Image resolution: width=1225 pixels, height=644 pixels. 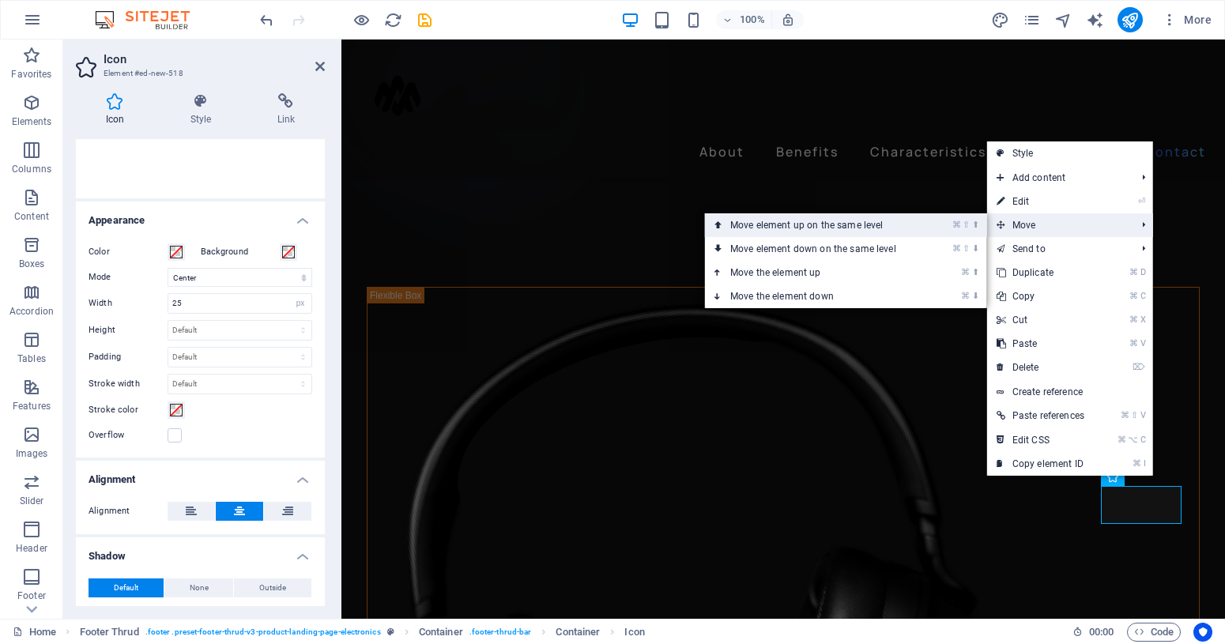 I want to click on button: publish, so click(x=1131, y=20).